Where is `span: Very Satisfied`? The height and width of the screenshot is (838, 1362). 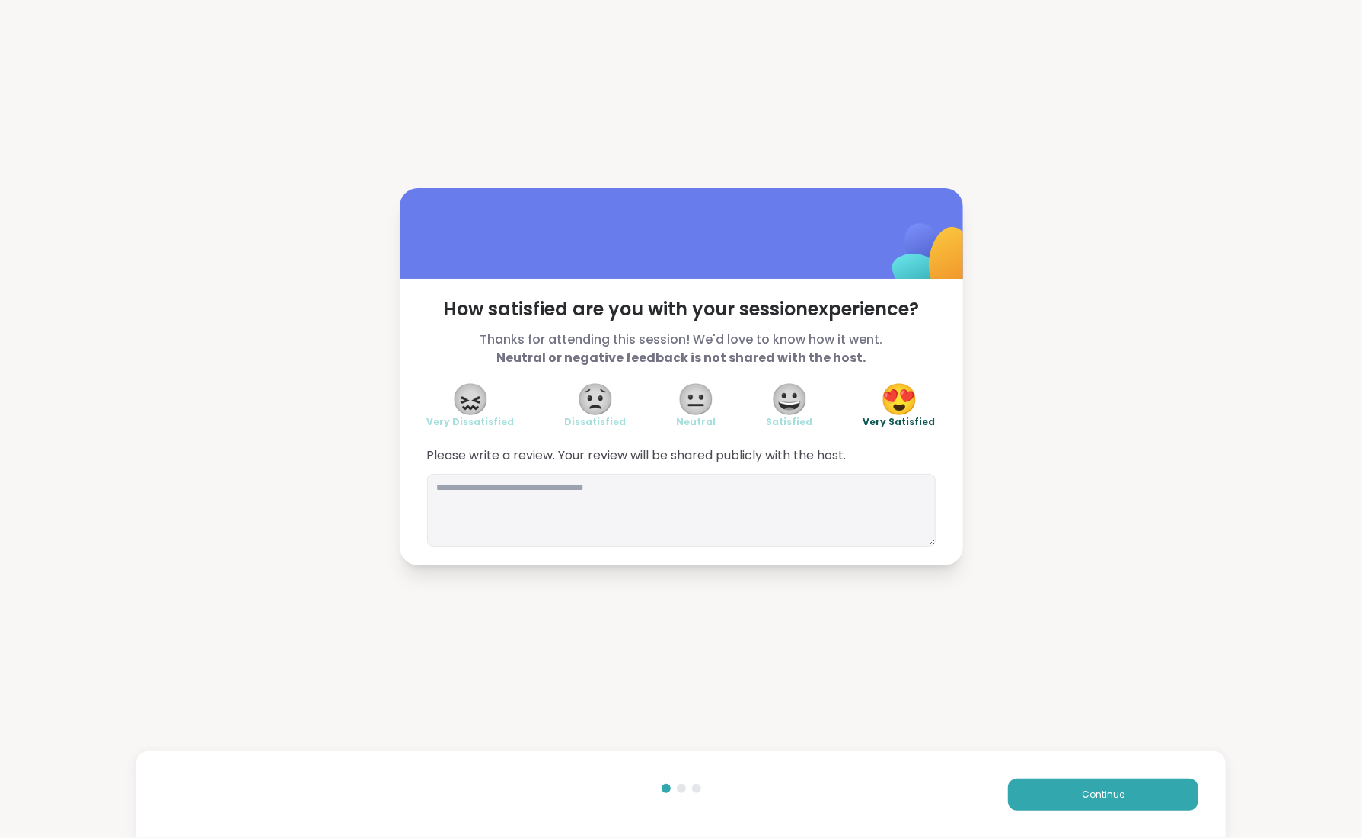 span: Very Satisfied is located at coordinates (899, 422).